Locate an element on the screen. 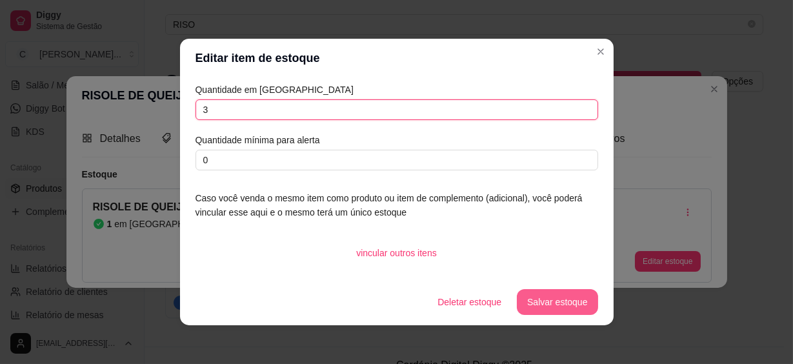 The width and height of the screenshot is (793, 364). button: Salvar estoque is located at coordinates (557, 302).